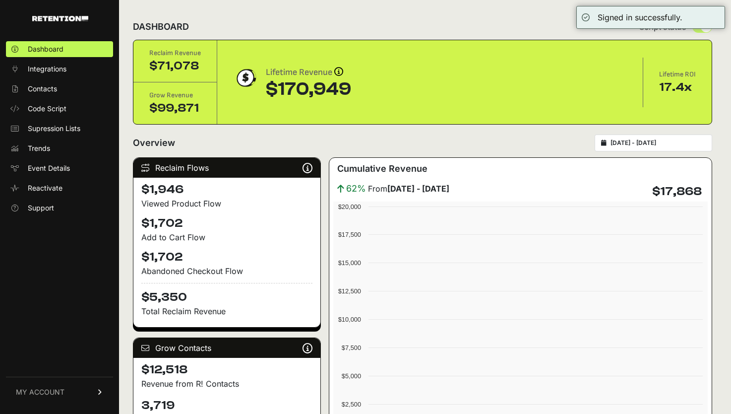 Image resolution: width=731 pixels, height=414 pixels. Describe the element at coordinates (227, 294) in the screenshot. I see `h4: $5,350` at that location.